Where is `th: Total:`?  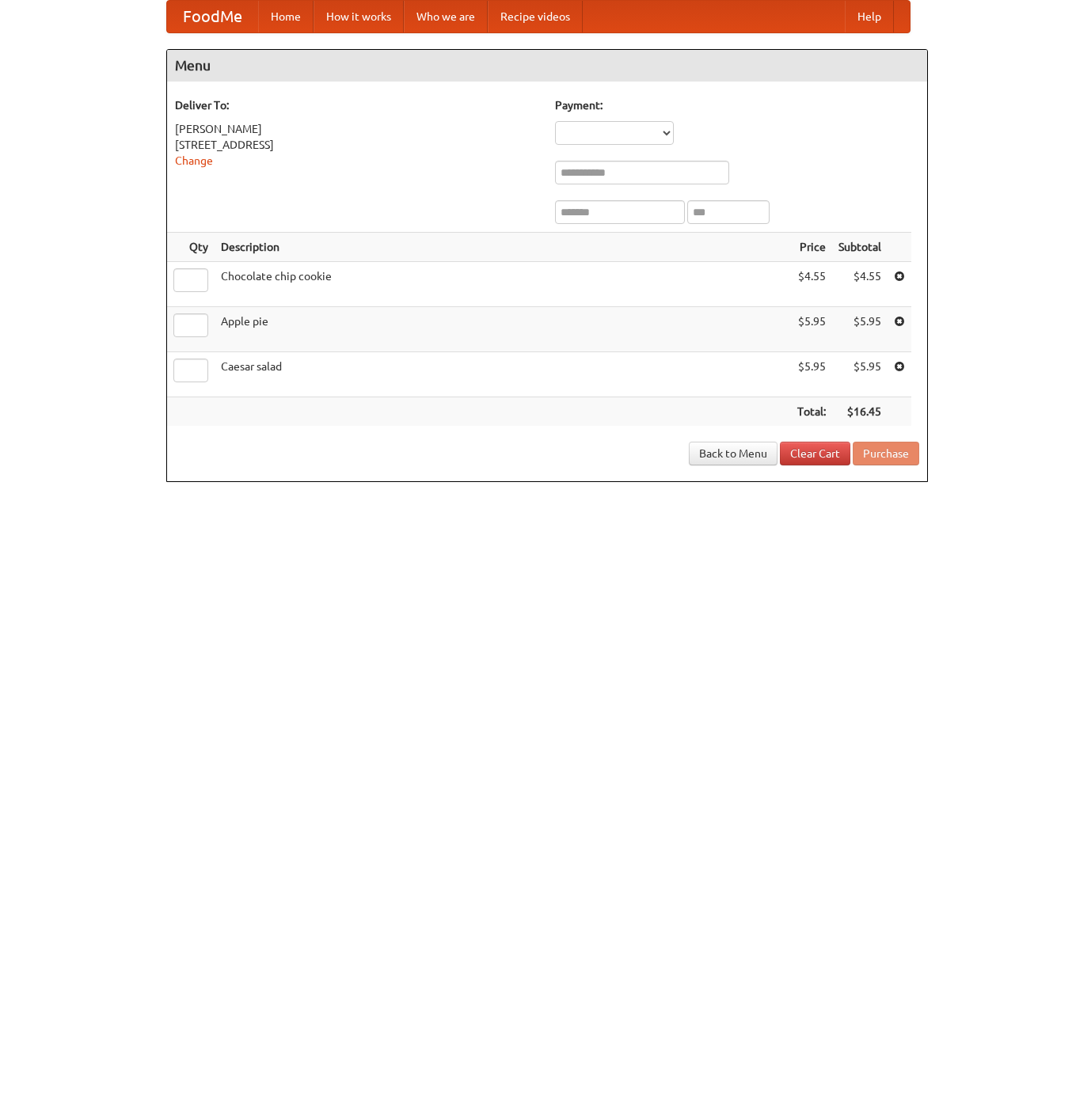 th: Total: is located at coordinates (811, 412).